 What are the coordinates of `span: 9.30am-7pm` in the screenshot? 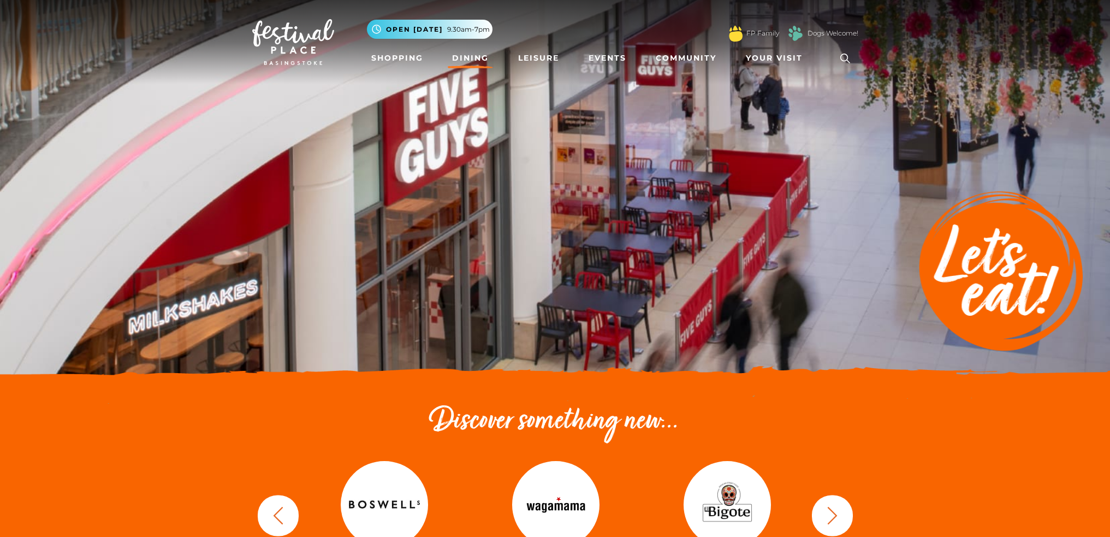 It's located at (468, 29).